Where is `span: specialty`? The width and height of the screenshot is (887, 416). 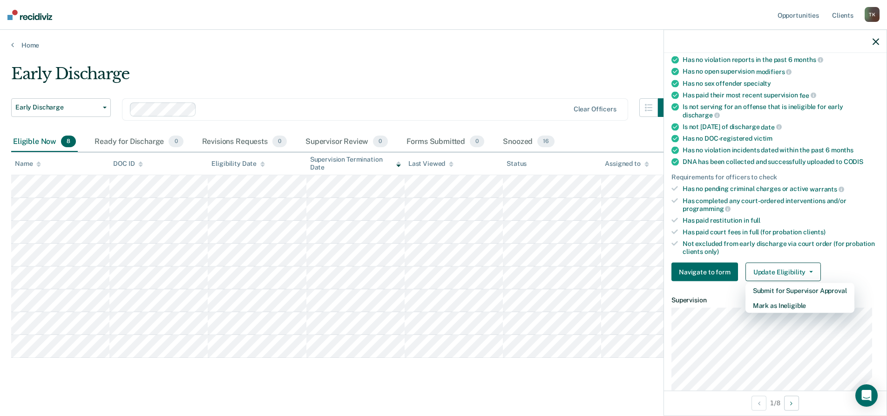 span: specialty is located at coordinates (757, 83).